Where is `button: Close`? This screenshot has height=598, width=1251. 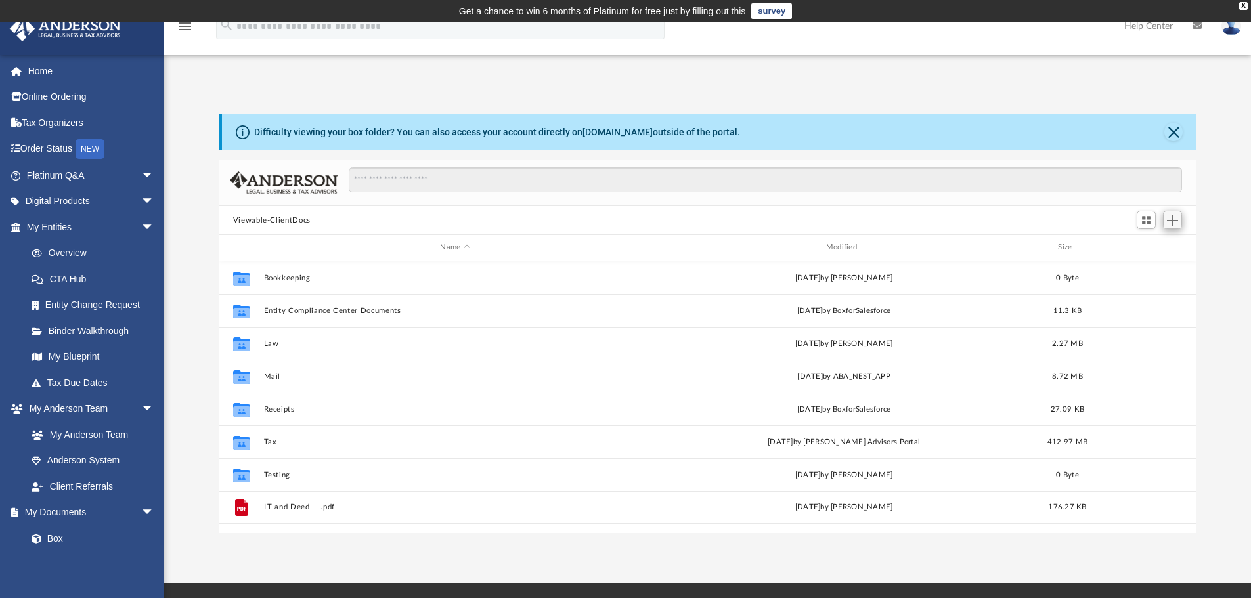 button: Close is located at coordinates (1174, 132).